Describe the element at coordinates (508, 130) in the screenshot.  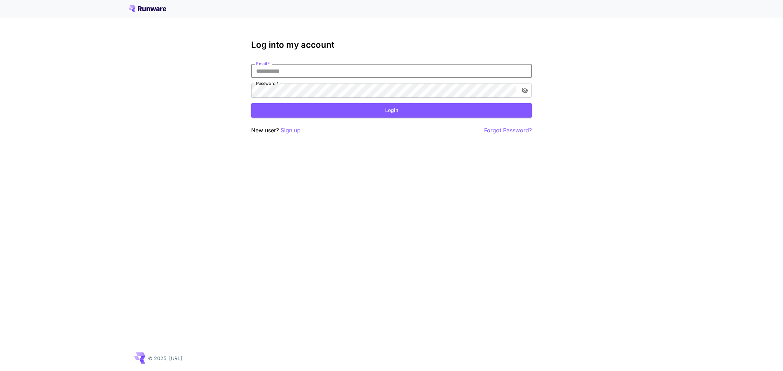
I see `p: Forgot Password?` at that location.